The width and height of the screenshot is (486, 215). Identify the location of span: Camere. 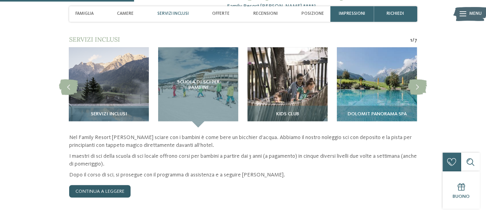
(125, 14).